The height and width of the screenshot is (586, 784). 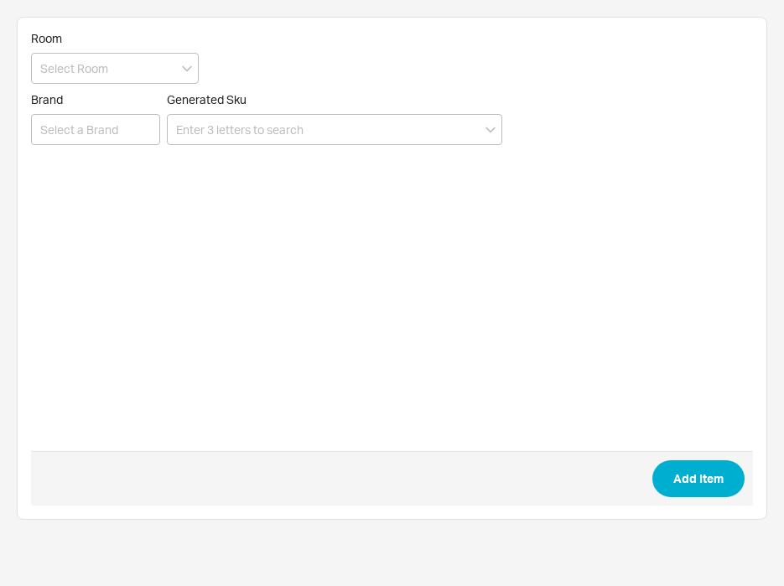 I want to click on span: Generated Sku, so click(x=206, y=99).